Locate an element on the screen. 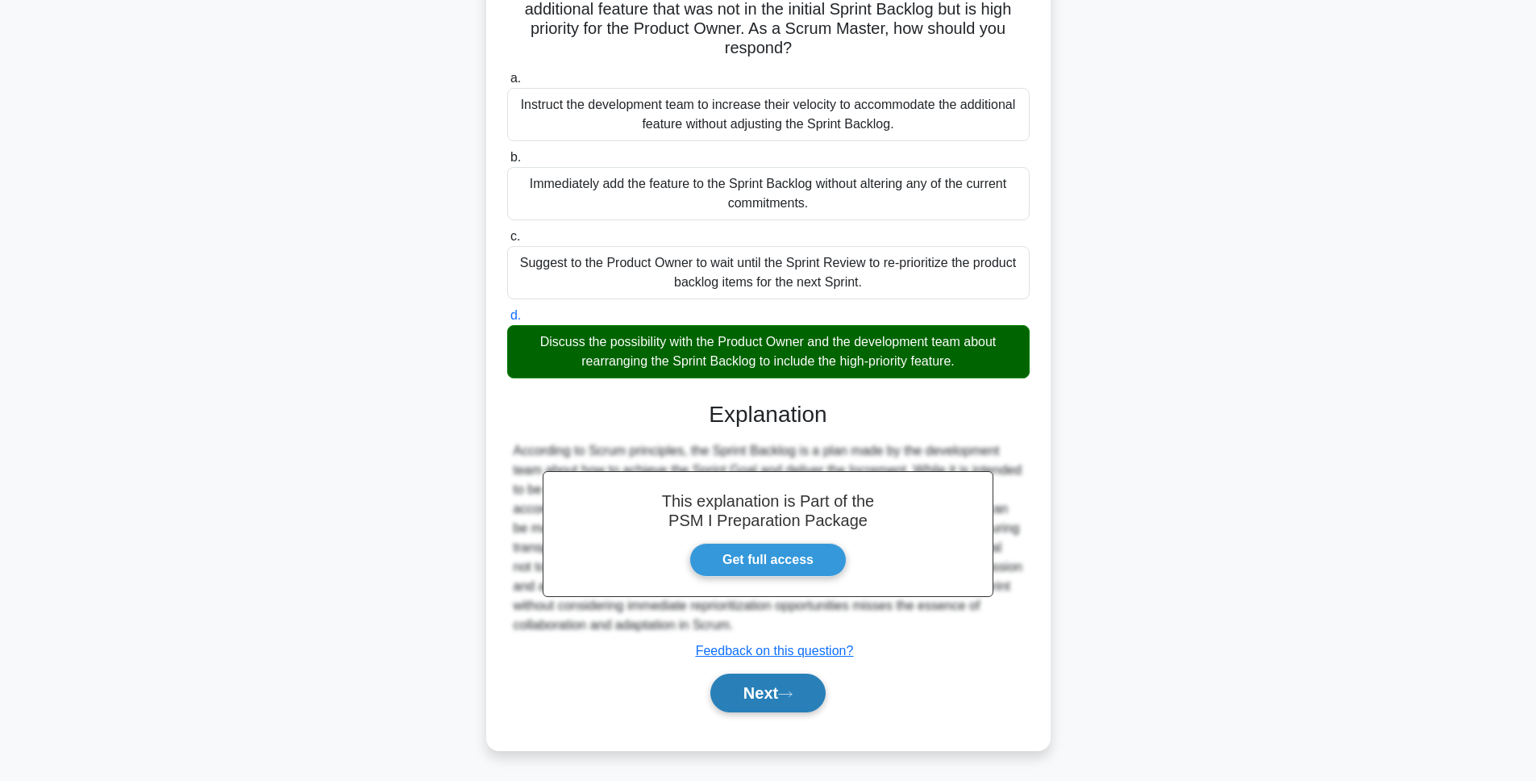 The image size is (1536, 781). a: Get full access is located at coordinates (768, 560).